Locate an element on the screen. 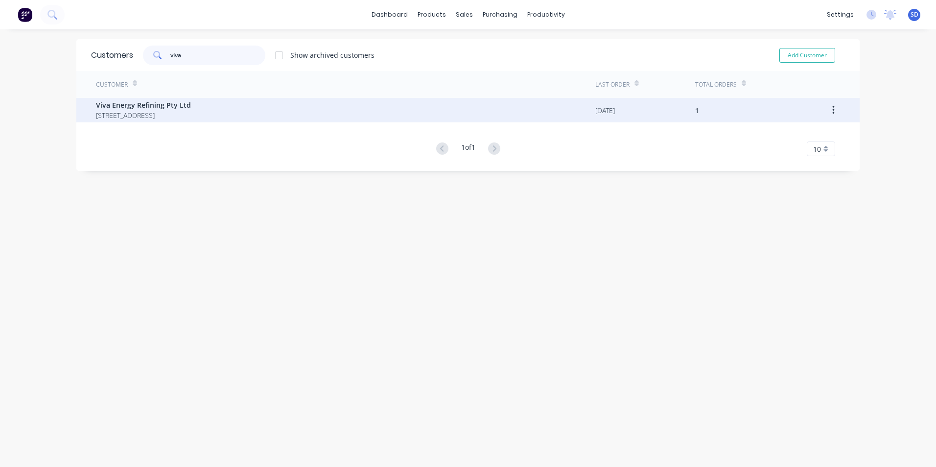 This screenshot has width=936, height=467. div: Last Order is located at coordinates (613, 85).